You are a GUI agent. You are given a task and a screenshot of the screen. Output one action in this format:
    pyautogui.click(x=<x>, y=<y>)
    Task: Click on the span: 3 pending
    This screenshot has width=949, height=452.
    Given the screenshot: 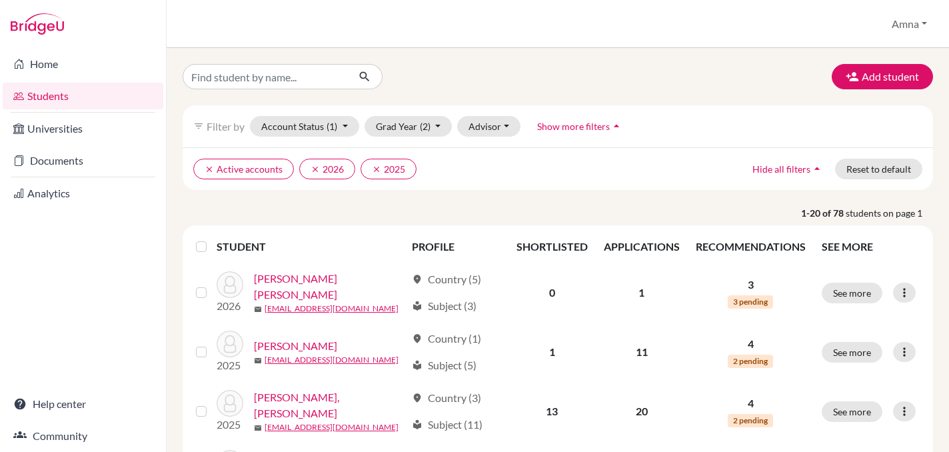 What is the action you would take?
    pyautogui.click(x=750, y=302)
    